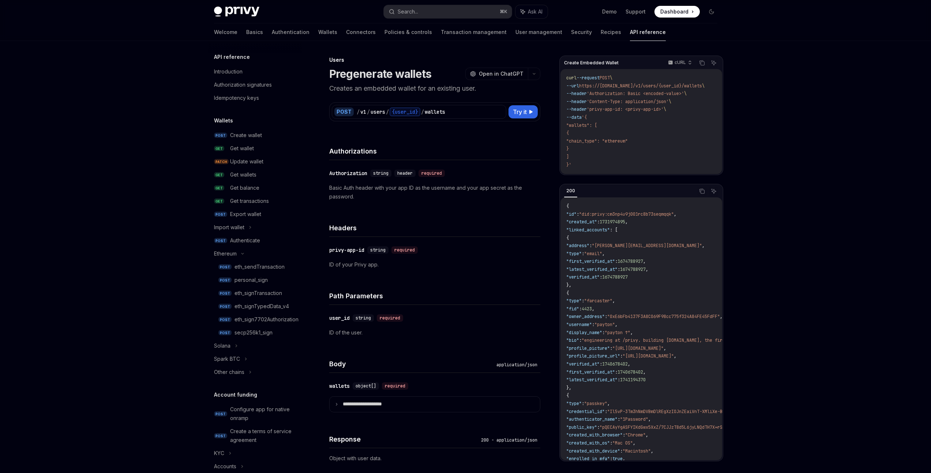  What do you see at coordinates (571, 214) in the screenshot?
I see `span: "id"` at bounding box center [571, 214].